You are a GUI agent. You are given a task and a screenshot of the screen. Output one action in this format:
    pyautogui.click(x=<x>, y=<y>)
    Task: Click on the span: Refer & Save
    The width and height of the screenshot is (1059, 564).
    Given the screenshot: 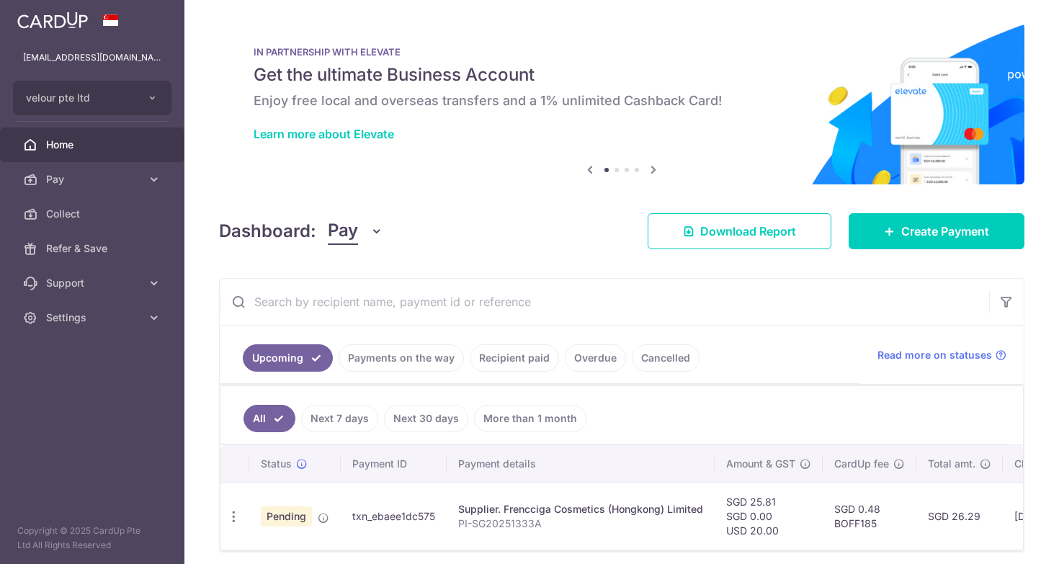 What is the action you would take?
    pyautogui.click(x=94, y=249)
    